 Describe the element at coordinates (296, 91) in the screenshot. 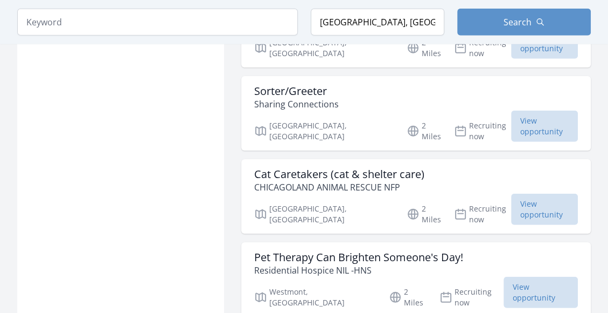

I see `h3: Sorter/Greeter` at that location.